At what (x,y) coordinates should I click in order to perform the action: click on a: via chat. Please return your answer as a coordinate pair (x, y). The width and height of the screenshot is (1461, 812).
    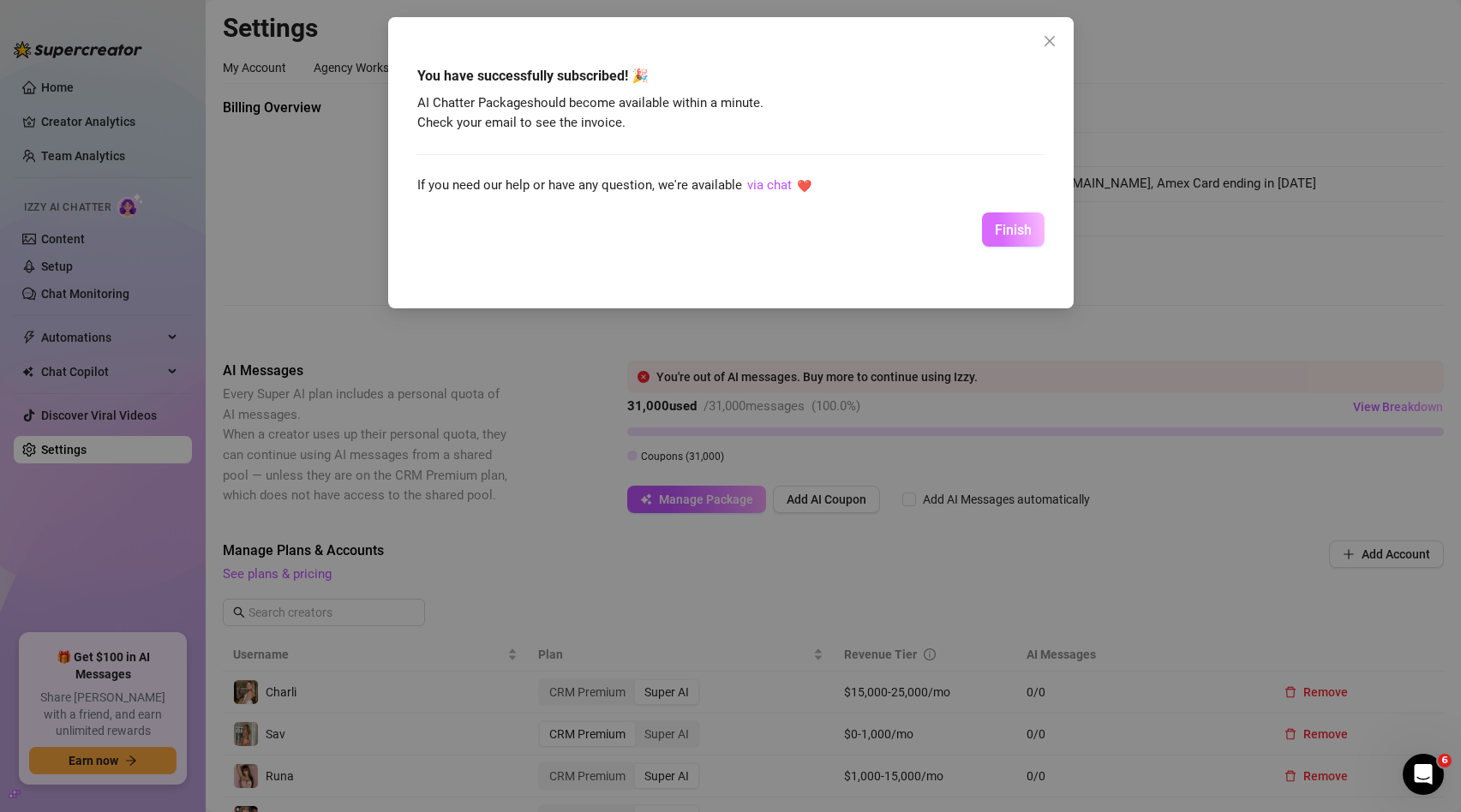
    Looking at the image, I should click on (769, 185).